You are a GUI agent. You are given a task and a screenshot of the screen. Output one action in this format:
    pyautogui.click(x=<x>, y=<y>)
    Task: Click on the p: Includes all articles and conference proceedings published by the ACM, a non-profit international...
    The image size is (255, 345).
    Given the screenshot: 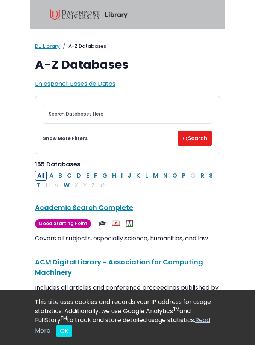 What is the action you would take?
    pyautogui.click(x=127, y=292)
    